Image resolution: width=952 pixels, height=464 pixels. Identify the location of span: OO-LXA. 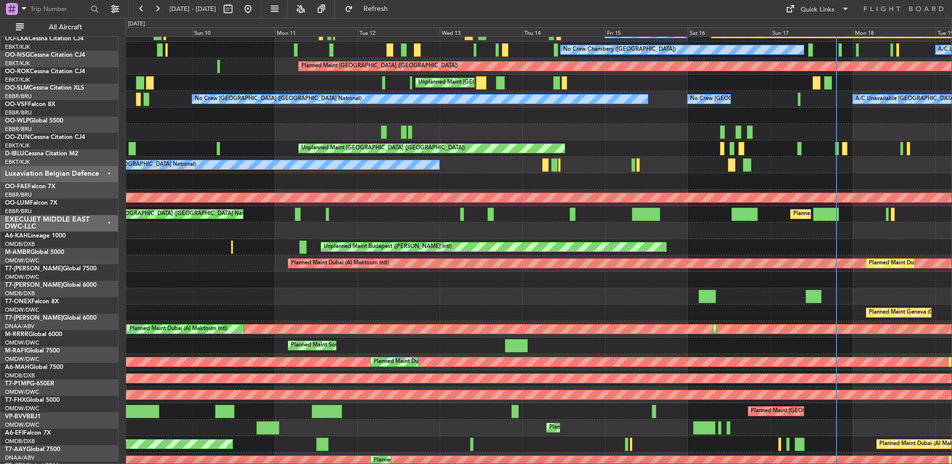
(16, 39).